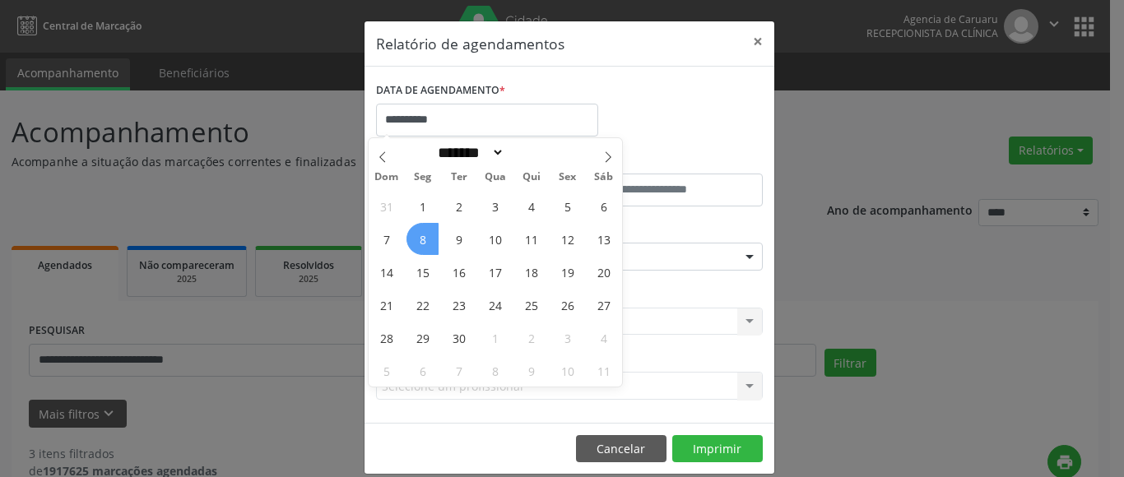 The image size is (1124, 477). Describe the element at coordinates (604, 177) in the screenshot. I see `span: Sáb` at that location.